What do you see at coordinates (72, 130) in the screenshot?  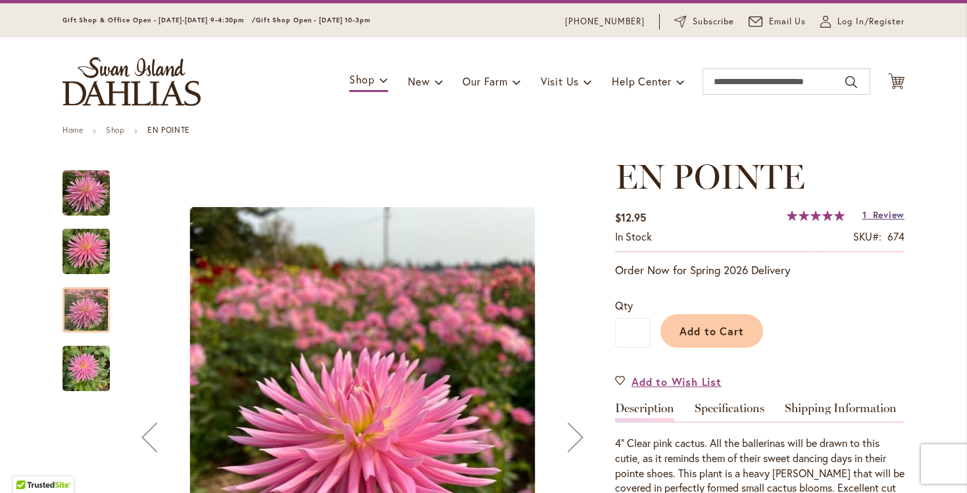 I see `a: Home` at bounding box center [72, 130].